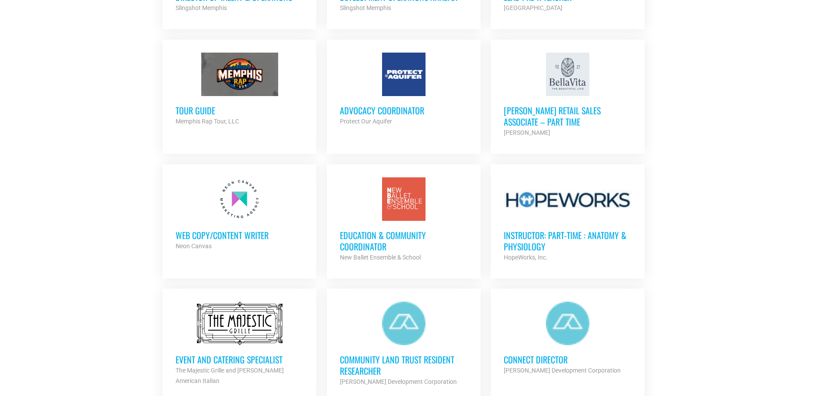 The height and width of the screenshot is (396, 828). I want to click on strong: New Ballet Ensemble & School, so click(380, 257).